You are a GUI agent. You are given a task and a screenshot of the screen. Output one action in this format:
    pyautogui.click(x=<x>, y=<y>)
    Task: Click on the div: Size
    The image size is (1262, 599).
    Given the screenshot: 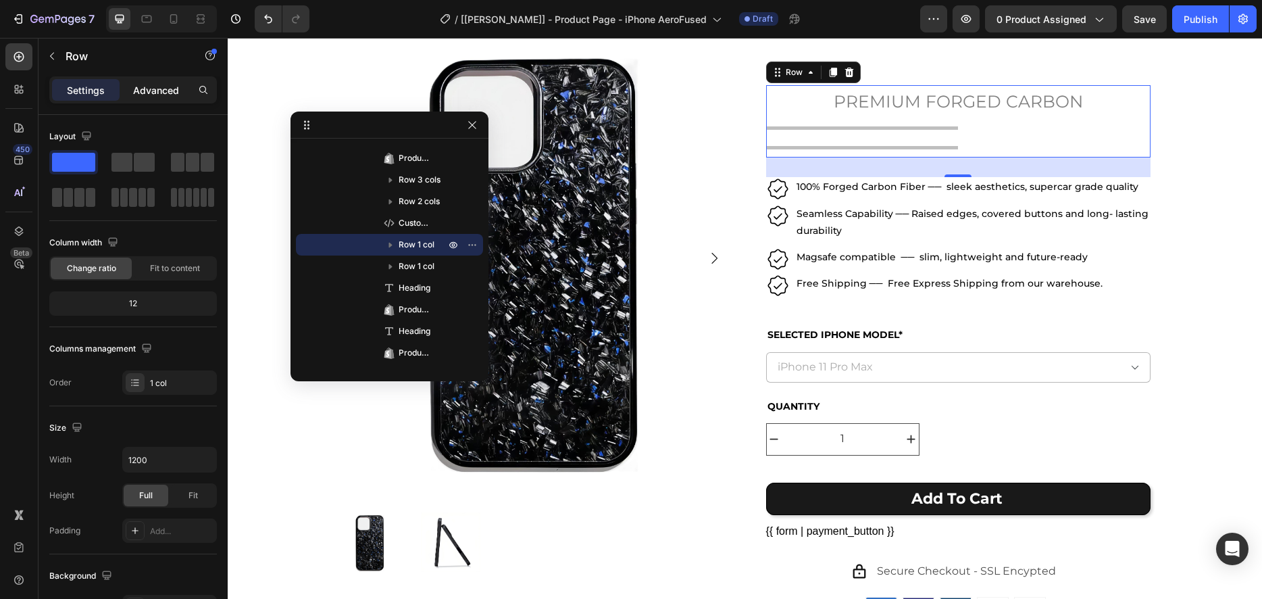 What is the action you would take?
    pyautogui.click(x=67, y=428)
    